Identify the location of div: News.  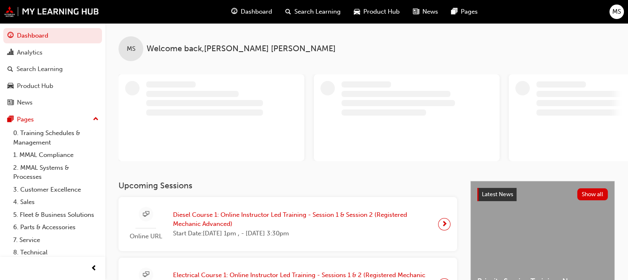
(25, 102).